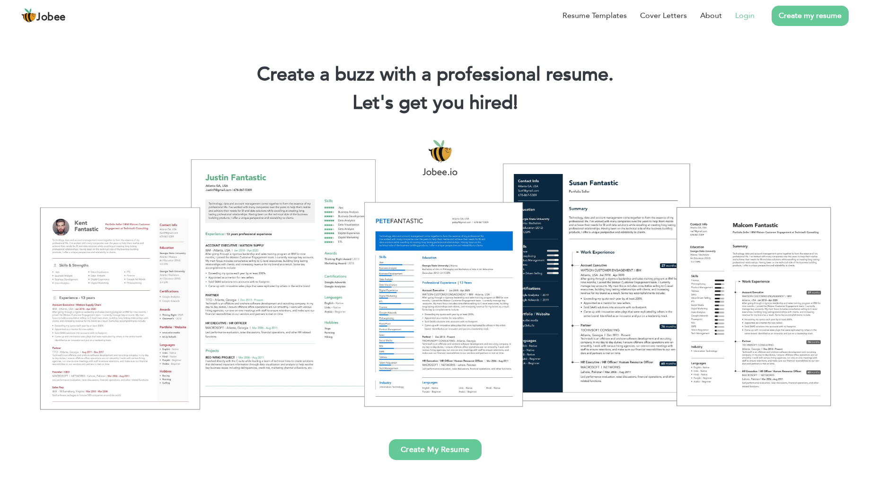  Describe the element at coordinates (810, 16) in the screenshot. I see `a: Create my resume` at that location.